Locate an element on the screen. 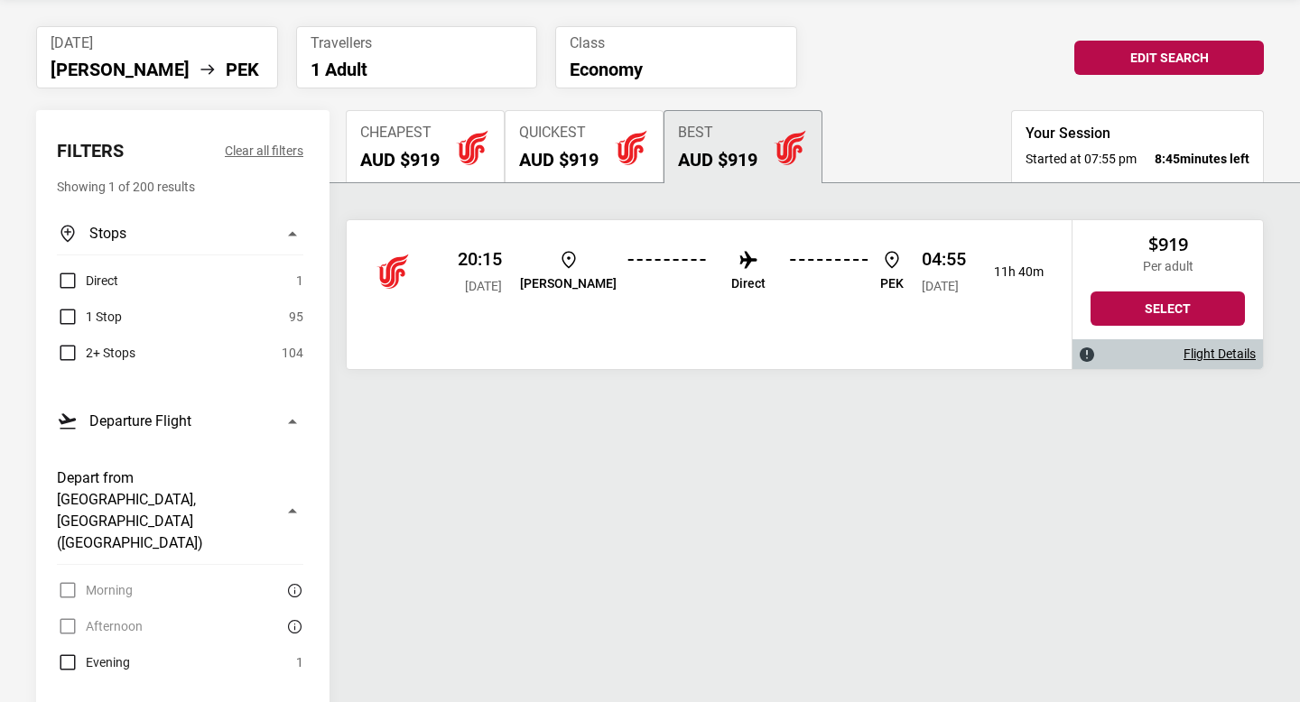 This screenshot has width=1300, height=702. button: Stops is located at coordinates (180, 234).